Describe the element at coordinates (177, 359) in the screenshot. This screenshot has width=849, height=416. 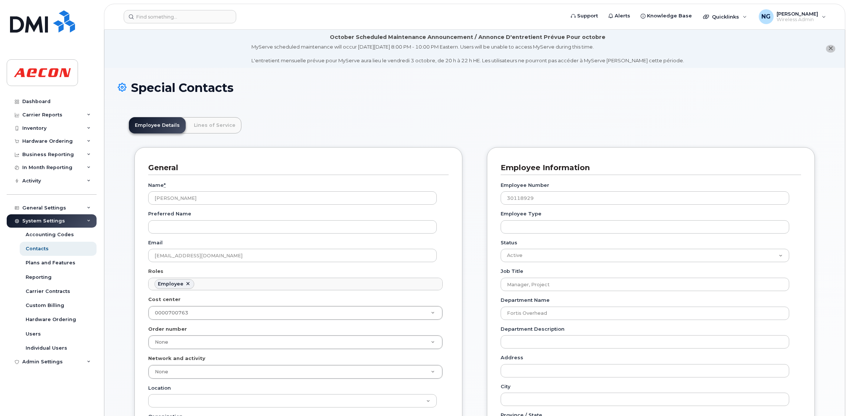
I see `label: Network and activity` at that location.